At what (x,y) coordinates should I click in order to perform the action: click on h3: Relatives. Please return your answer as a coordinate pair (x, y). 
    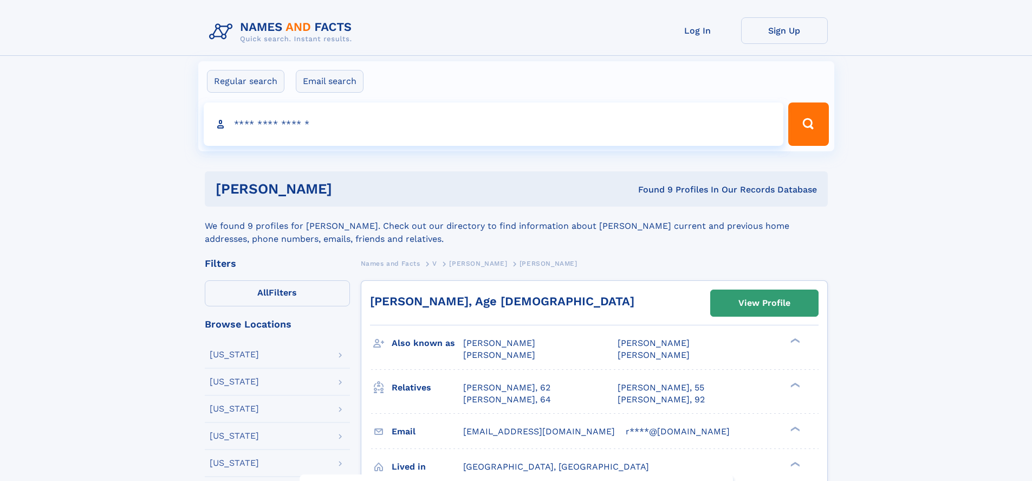
    Looking at the image, I should click on (427, 387).